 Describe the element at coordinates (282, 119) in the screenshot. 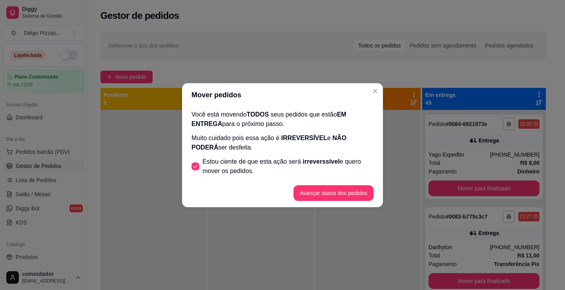

I see `p: Você está movendo seus pedidos que estão para o próximo passo.` at that location.